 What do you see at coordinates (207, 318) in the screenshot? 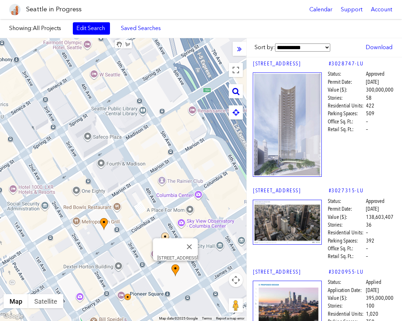
I see `a: Terms` at bounding box center [207, 318].